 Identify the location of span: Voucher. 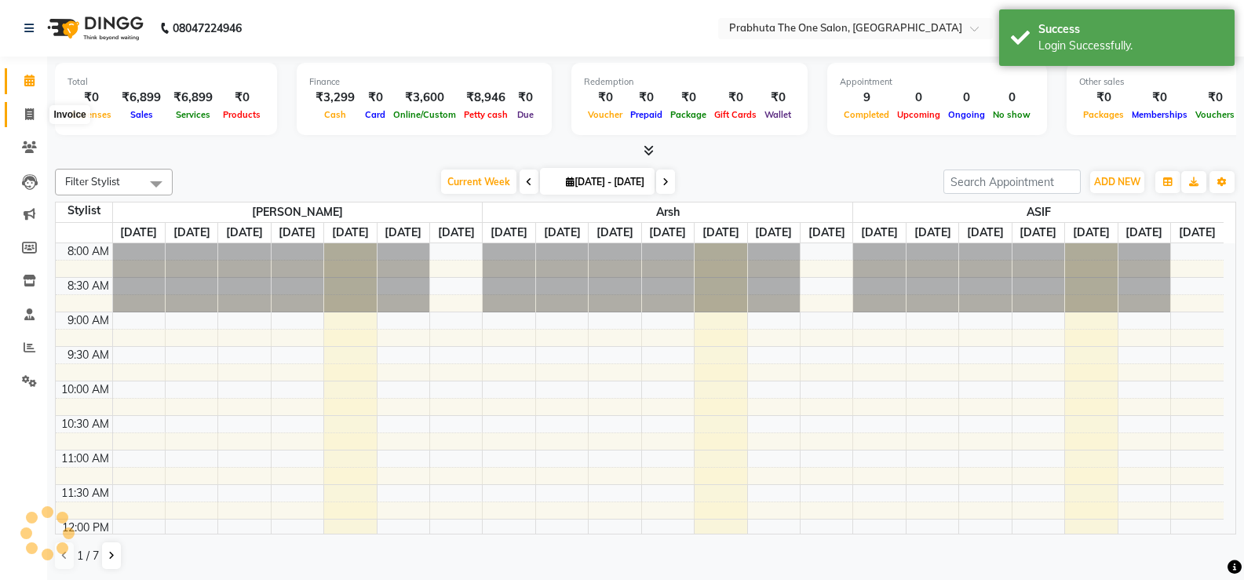
(605, 115).